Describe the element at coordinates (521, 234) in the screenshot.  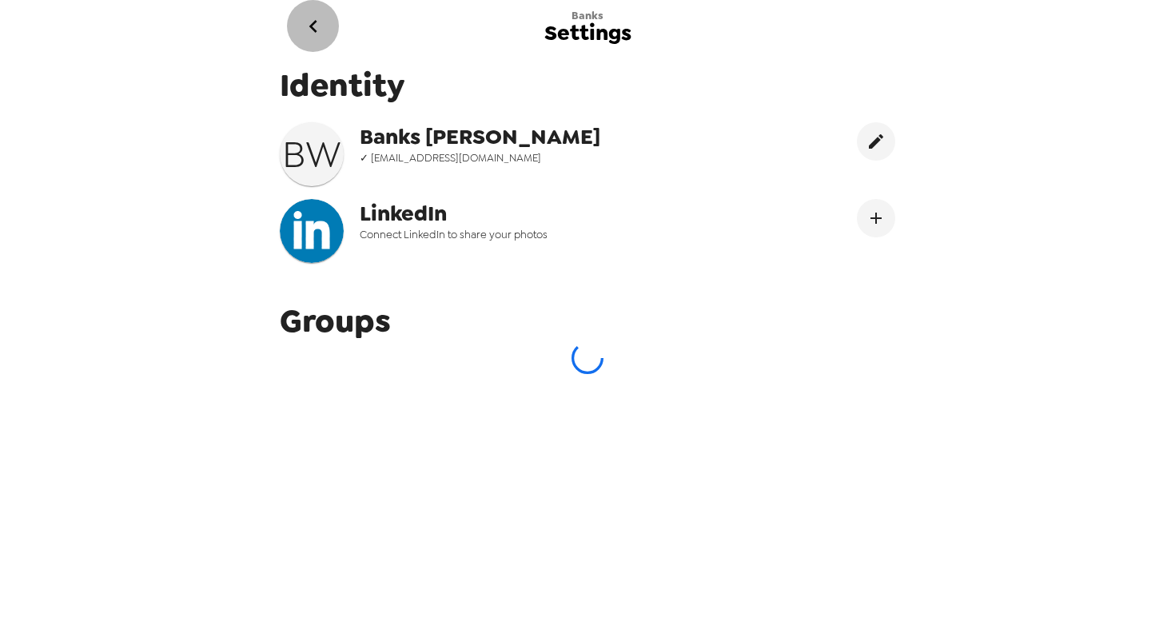
I see `span: Connect LinkedIn to share your photos` at that location.